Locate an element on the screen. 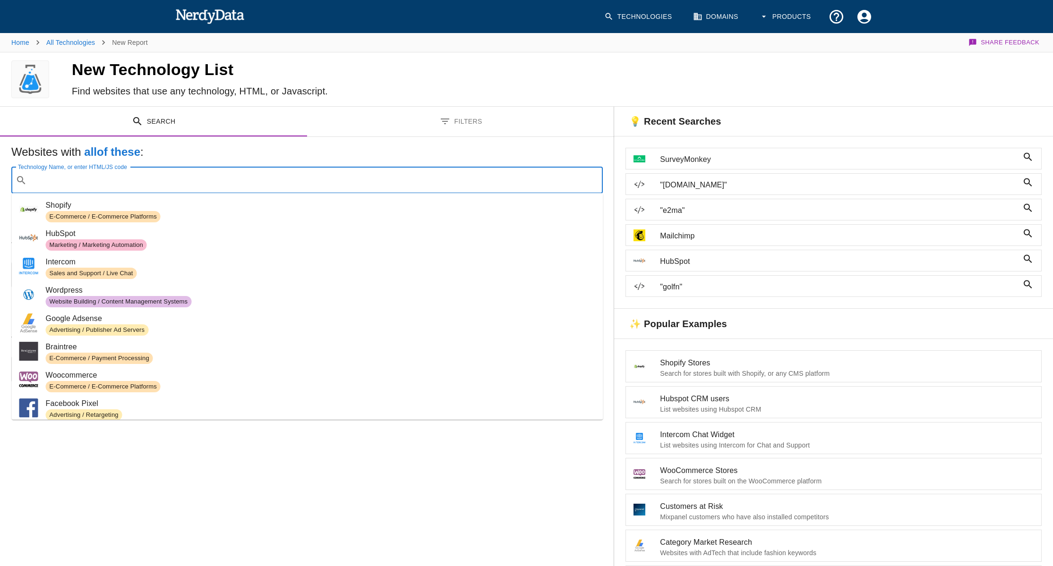 The height and width of the screenshot is (566, 1053). a: Shopify StoresSearch for stores built with Shopify, or any CMS platform is located at coordinates (833, 367).